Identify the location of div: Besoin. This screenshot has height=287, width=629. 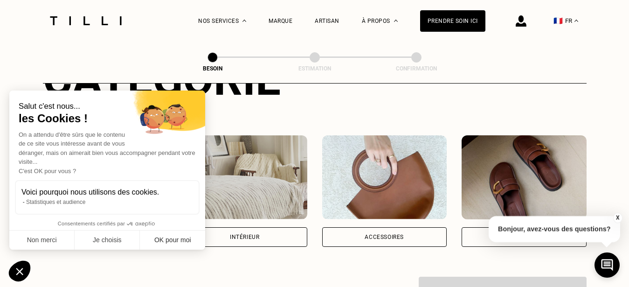
(212, 68).